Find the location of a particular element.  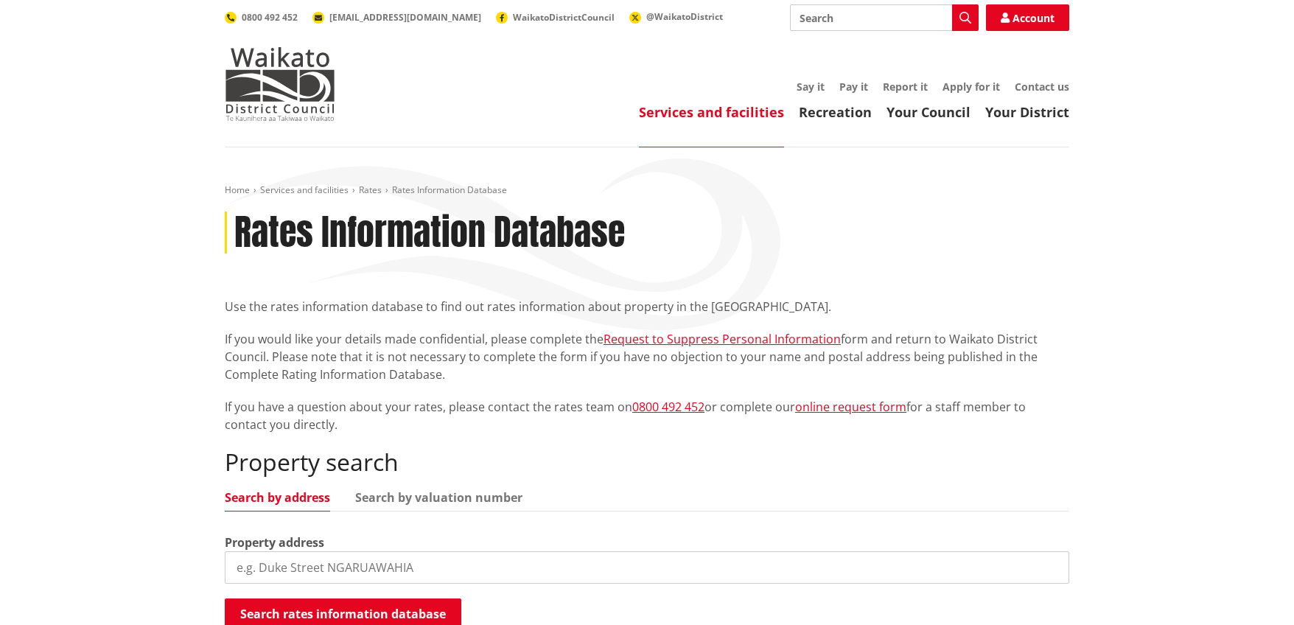

a: Say it is located at coordinates (811, 86).